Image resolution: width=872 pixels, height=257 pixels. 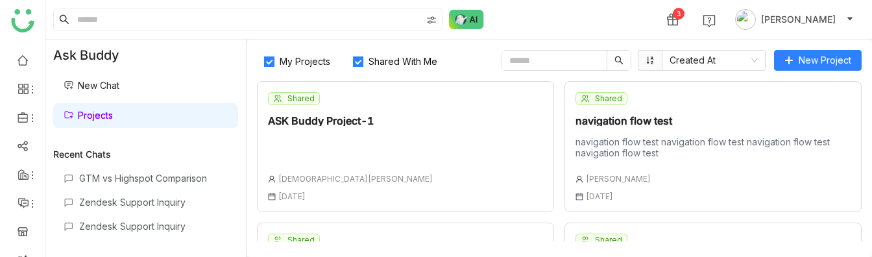 I want to click on img: help.svg, so click(x=709, y=21).